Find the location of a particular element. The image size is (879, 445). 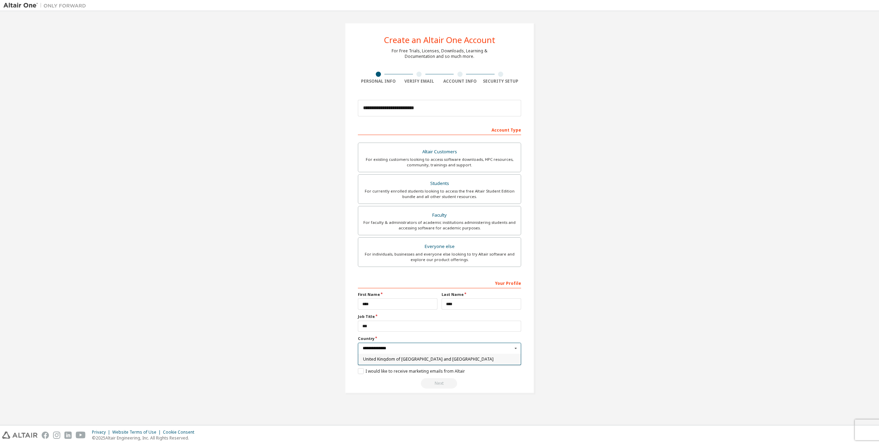

div: Website Terms of Use is located at coordinates (137, 432).